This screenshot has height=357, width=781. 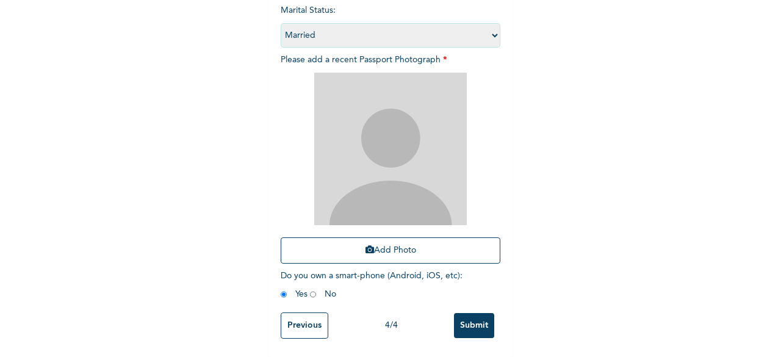 What do you see at coordinates (474, 325) in the screenshot?
I see `input: Submit` at bounding box center [474, 325].